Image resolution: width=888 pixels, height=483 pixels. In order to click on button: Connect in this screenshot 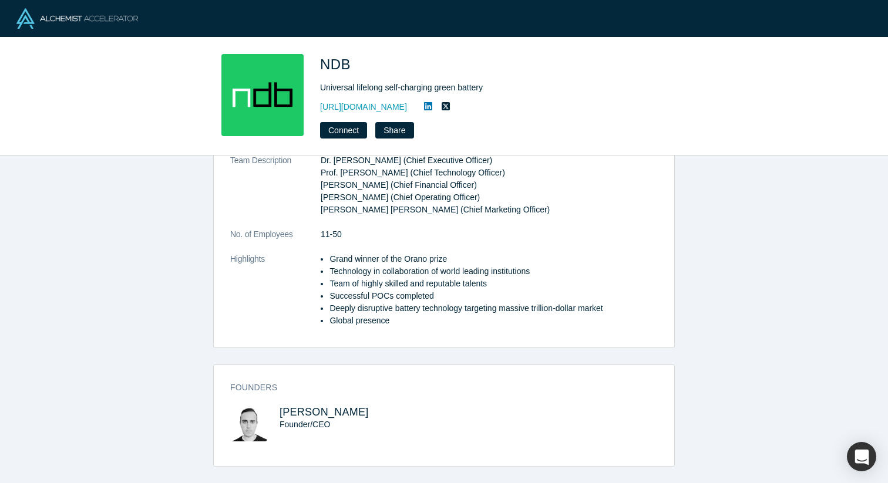, I will do `click(343, 130)`.